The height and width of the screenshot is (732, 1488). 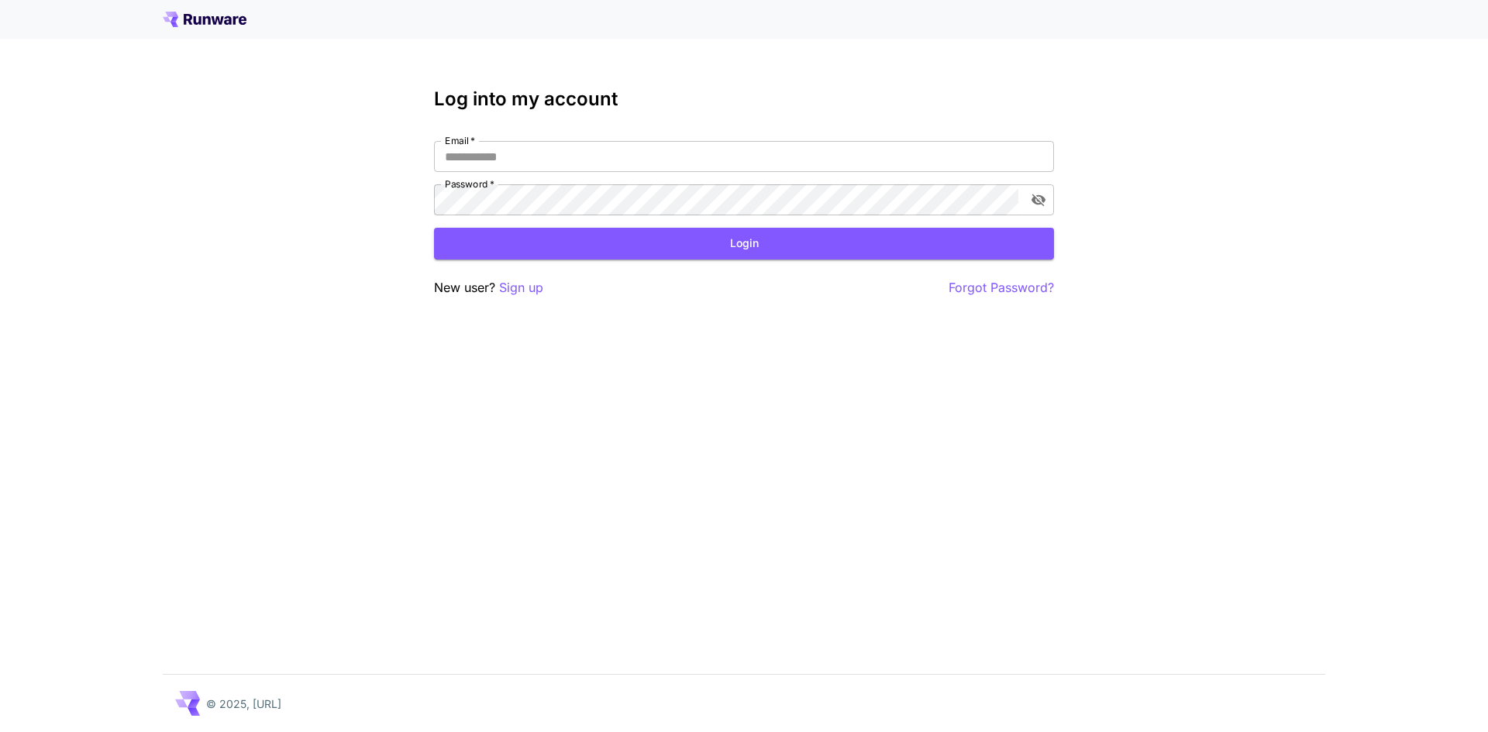 What do you see at coordinates (459, 140) in the screenshot?
I see `label: Email` at bounding box center [459, 140].